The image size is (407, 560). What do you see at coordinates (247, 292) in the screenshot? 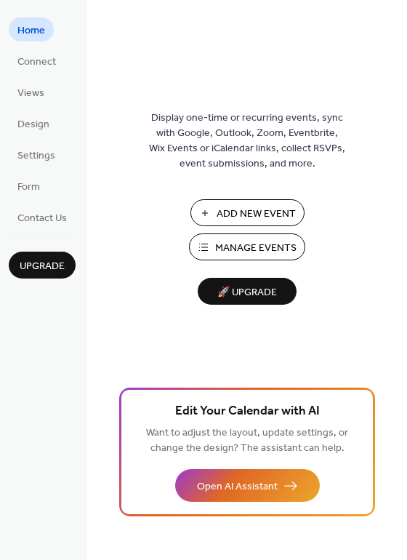
I see `span: 🚀 Upgrade` at bounding box center [247, 292].